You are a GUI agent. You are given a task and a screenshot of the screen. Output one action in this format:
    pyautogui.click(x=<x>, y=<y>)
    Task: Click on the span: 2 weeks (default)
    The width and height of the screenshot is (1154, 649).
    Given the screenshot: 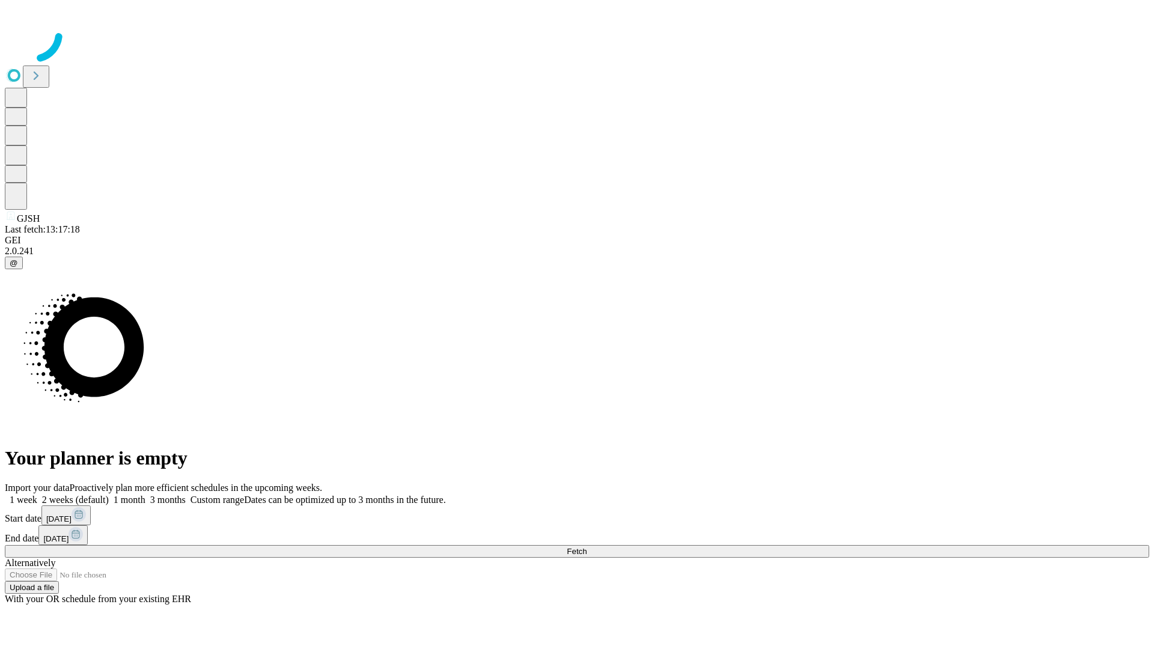 What is the action you would take?
    pyautogui.click(x=75, y=500)
    